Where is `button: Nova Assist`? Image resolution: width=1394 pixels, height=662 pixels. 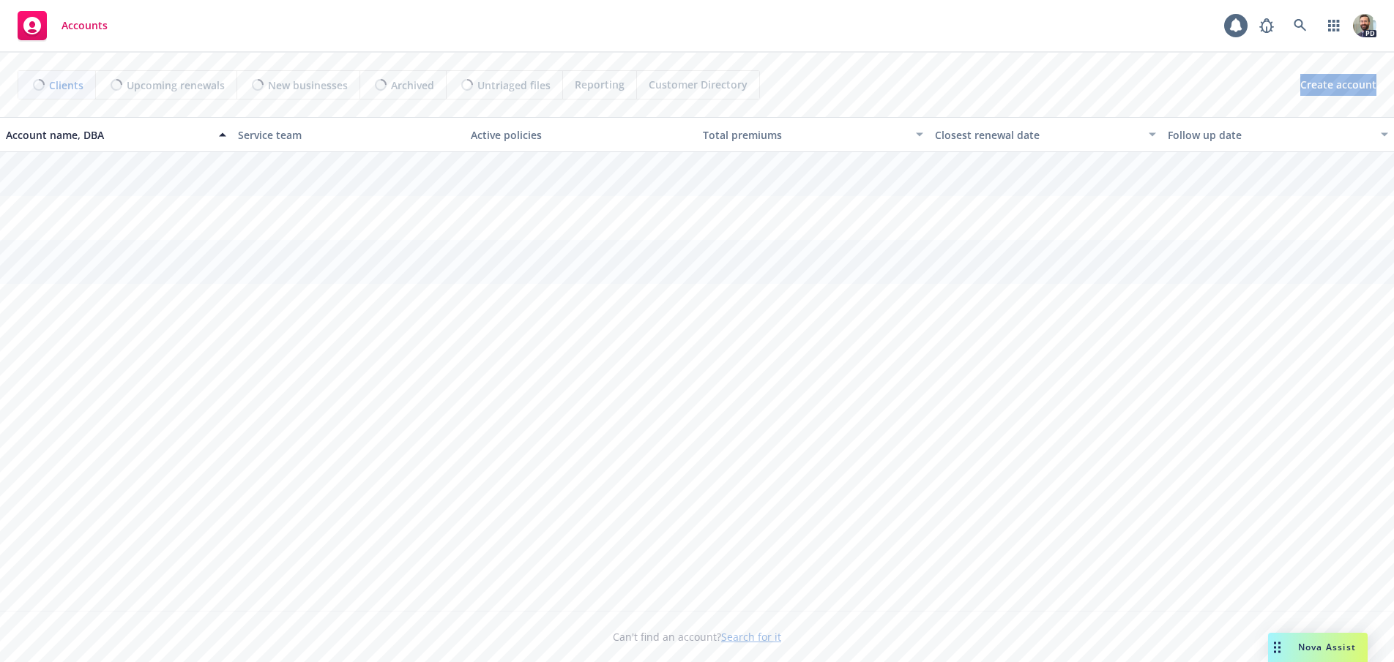 button: Nova Assist is located at coordinates (1318, 648).